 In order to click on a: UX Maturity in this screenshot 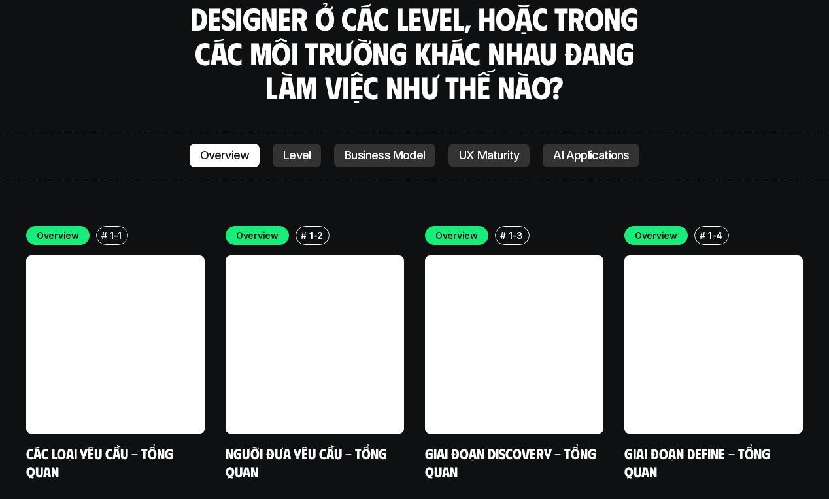, I will do `click(489, 156)`.